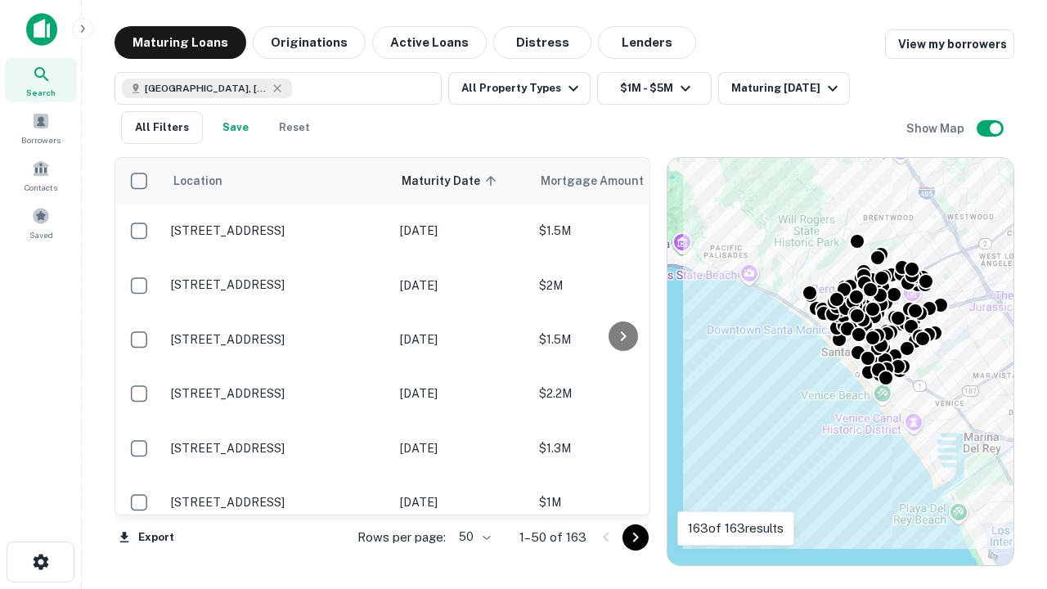  What do you see at coordinates (41, 92) in the screenshot?
I see `span: Search` at bounding box center [41, 92].